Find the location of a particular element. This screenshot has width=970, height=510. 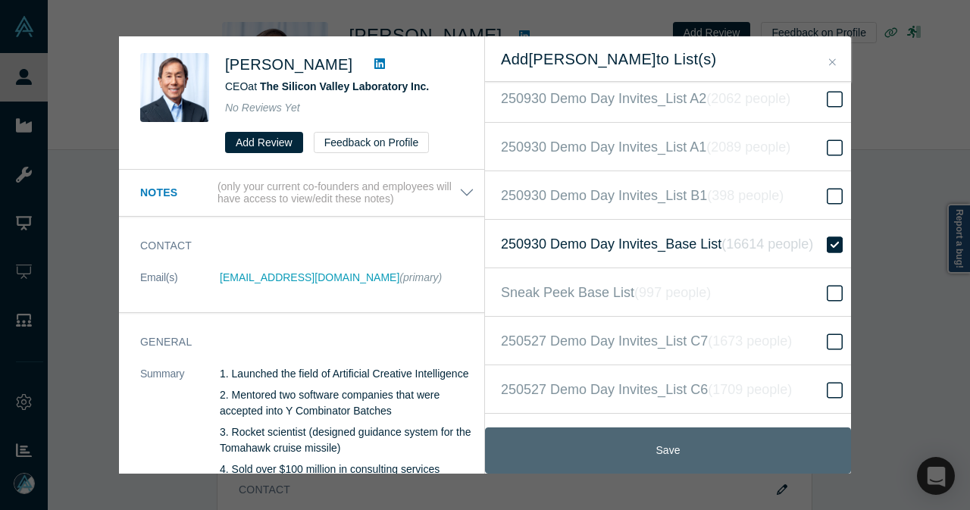

span: CEO at is located at coordinates (327, 86).